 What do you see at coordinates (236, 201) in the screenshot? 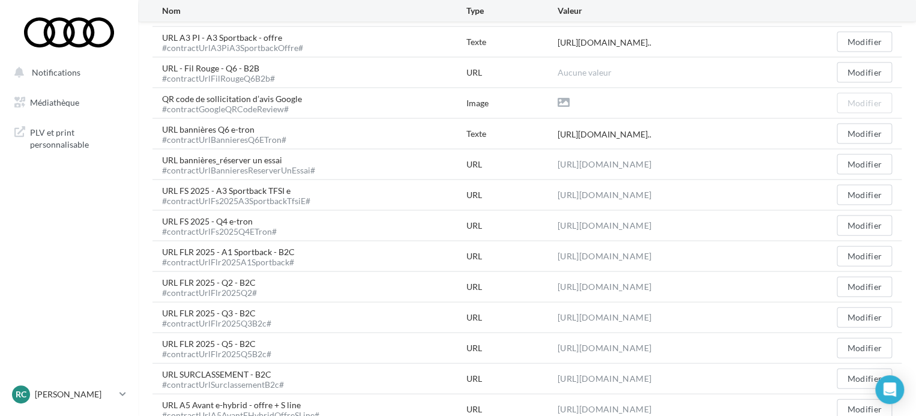
I see `div: #contractUrlFs2025A3SportbackTfsiE#` at bounding box center [236, 201].